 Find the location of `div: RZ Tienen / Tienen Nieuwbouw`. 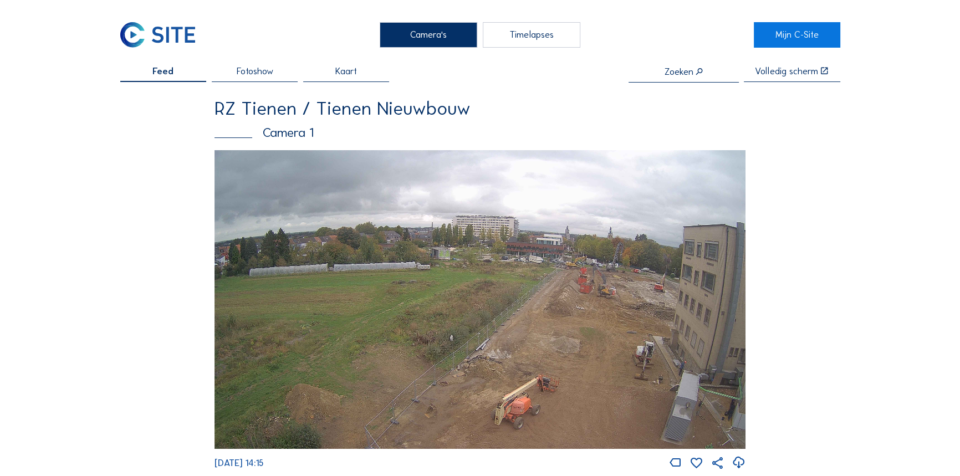

div: RZ Tienen / Tienen Nieuwbouw is located at coordinates (480, 109).